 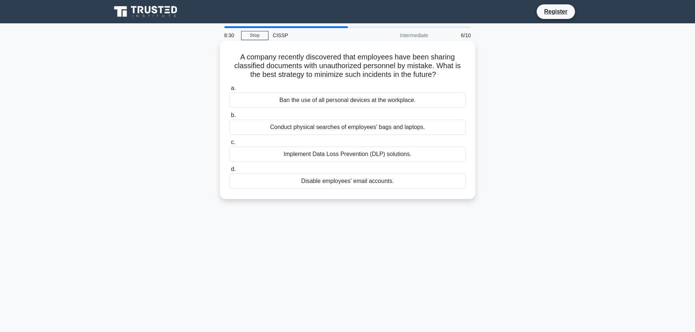 I want to click on div: CISSP, so click(x=318, y=35).